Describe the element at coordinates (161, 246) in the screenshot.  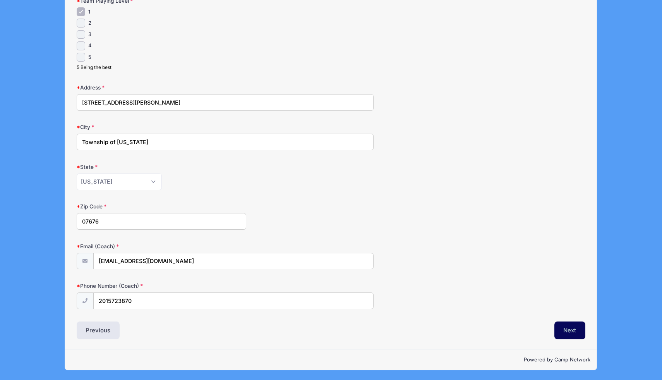
I see `label: Email (Coach)` at that location.